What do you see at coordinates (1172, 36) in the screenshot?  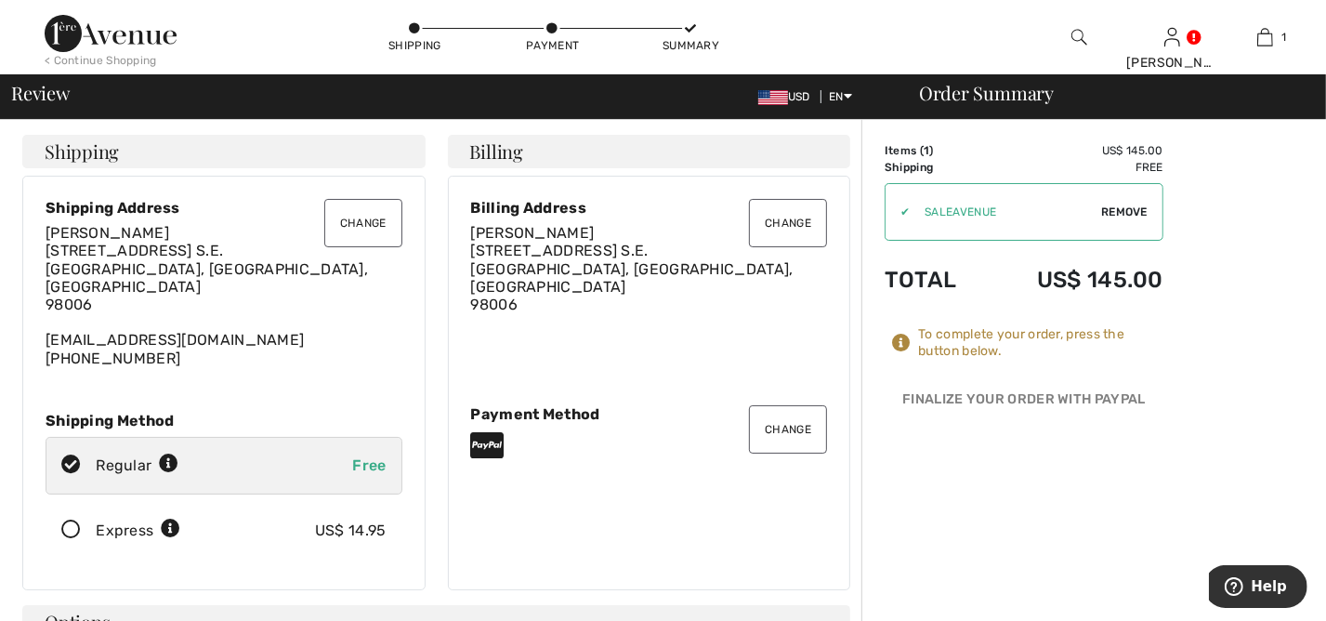 I see `a: Sign In` at bounding box center [1172, 36].